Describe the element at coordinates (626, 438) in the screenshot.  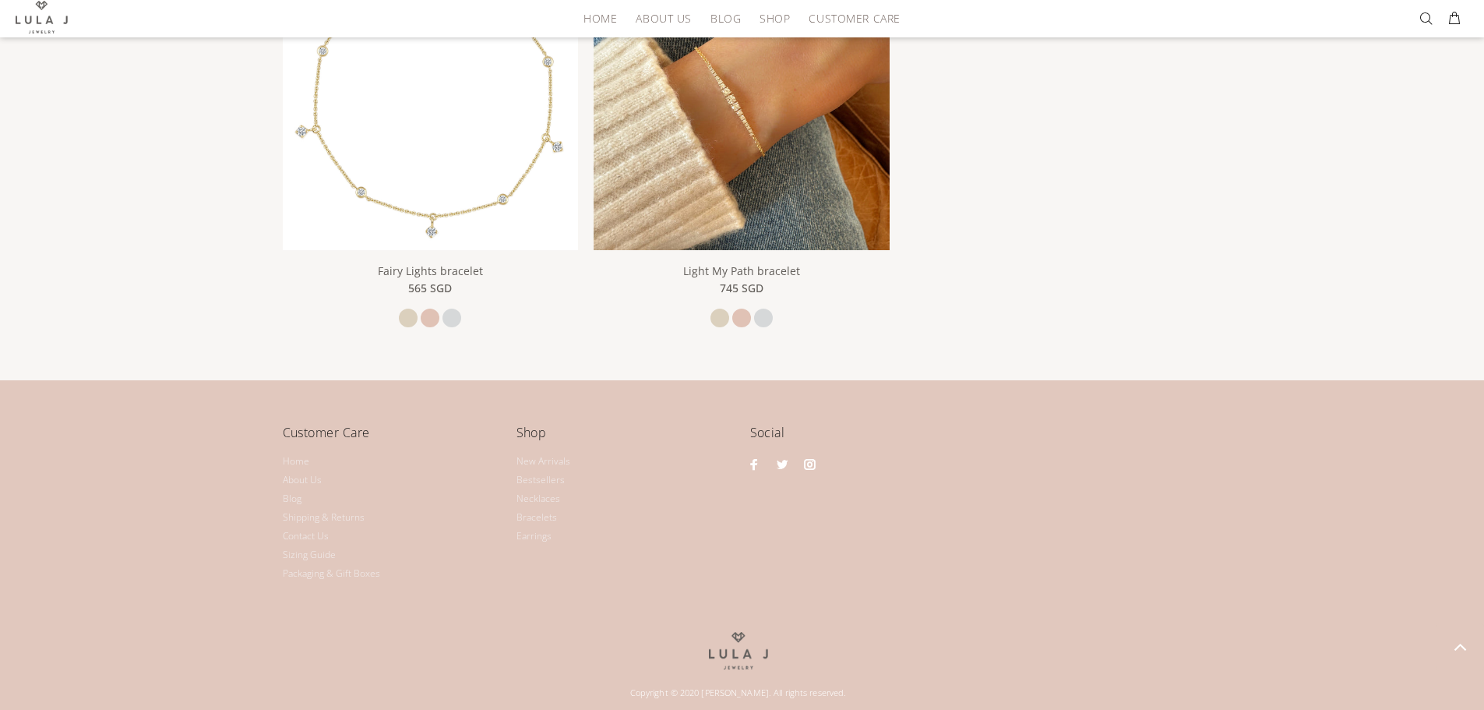
I see `h4: Shop` at that location.